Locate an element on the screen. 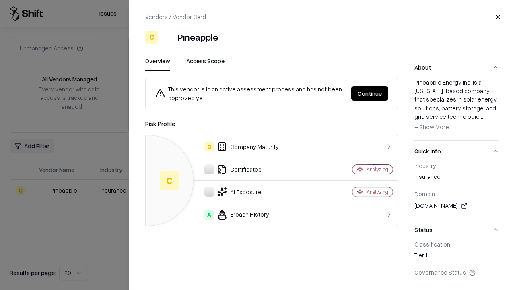  button: Access Scope is located at coordinates (205, 64).